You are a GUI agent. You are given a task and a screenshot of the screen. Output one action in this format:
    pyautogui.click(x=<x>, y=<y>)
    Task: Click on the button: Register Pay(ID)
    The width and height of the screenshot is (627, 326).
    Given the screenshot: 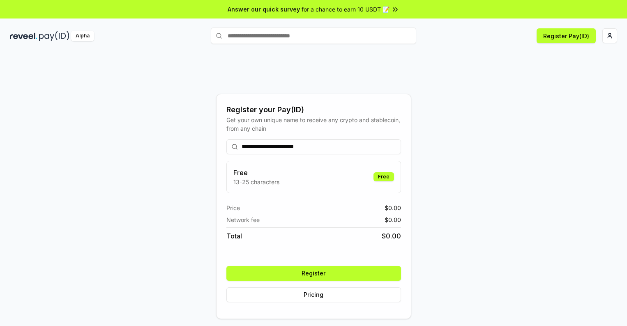 What is the action you would take?
    pyautogui.click(x=566, y=36)
    